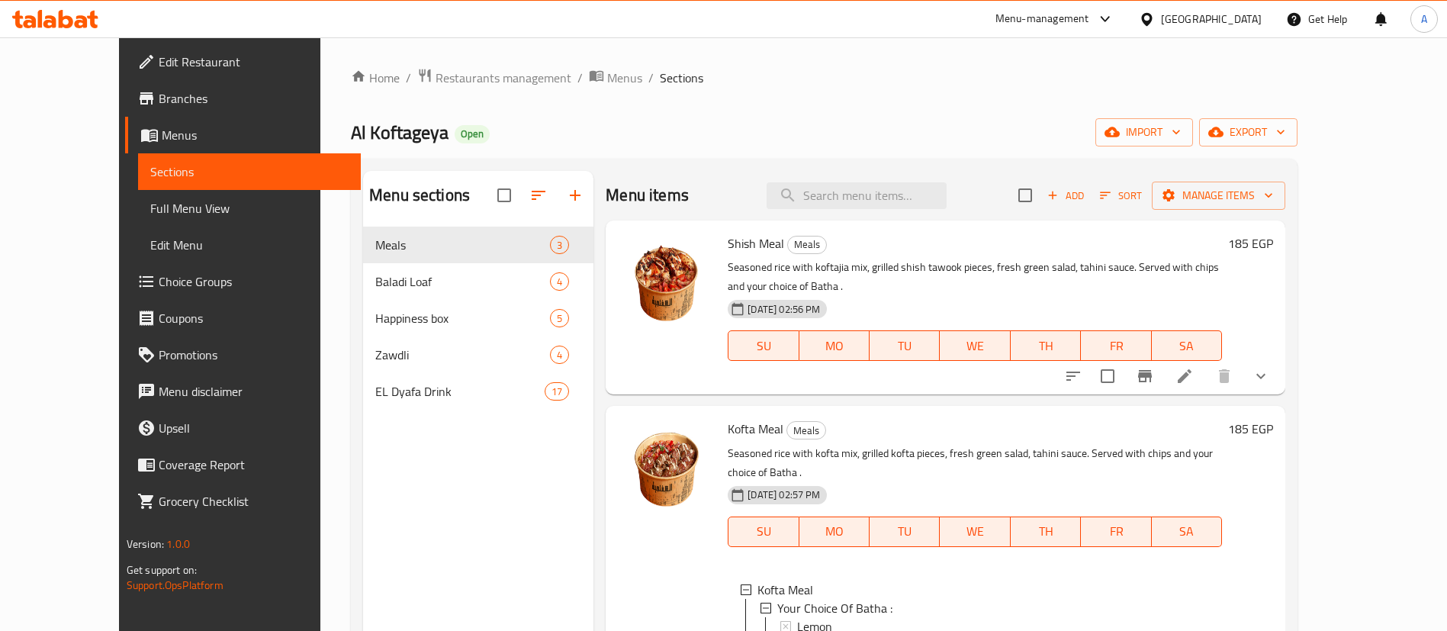 The height and width of the screenshot is (631, 1447). Describe the element at coordinates (1120, 195) in the screenshot. I see `span: Sort items` at that location.